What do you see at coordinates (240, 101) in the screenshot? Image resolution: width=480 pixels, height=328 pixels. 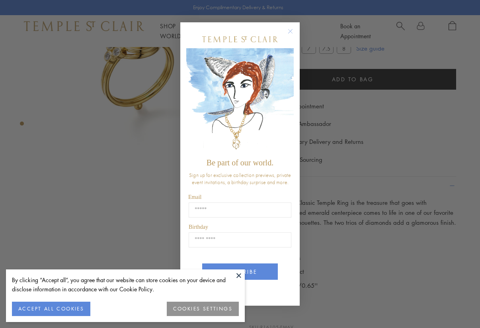 I see `img: c4a9eb12-d91a-4d4a-8ee0-386386f4f338.jpeg` at bounding box center [240, 101].